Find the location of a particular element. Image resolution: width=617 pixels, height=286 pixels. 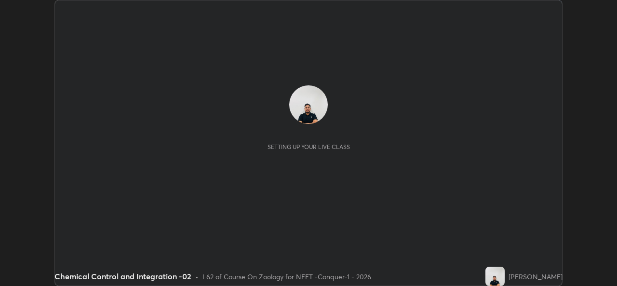

div: Chemical Control and Integration -02 is located at coordinates (123, 276).